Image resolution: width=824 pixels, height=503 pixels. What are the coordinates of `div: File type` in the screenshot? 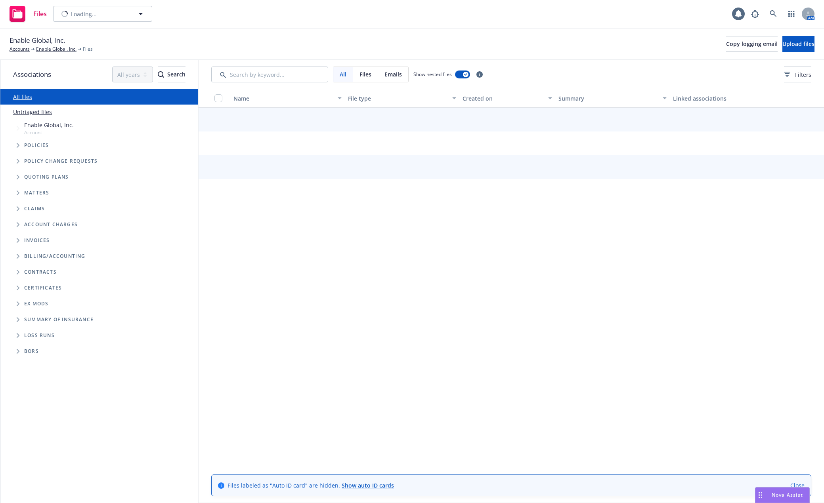 It's located at (398, 98).